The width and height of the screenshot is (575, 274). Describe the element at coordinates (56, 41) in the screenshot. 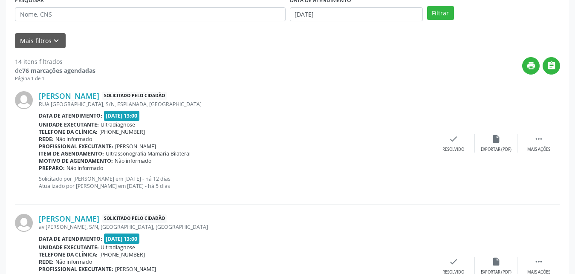

I see `i: keyboard_arrow_down` at that location.